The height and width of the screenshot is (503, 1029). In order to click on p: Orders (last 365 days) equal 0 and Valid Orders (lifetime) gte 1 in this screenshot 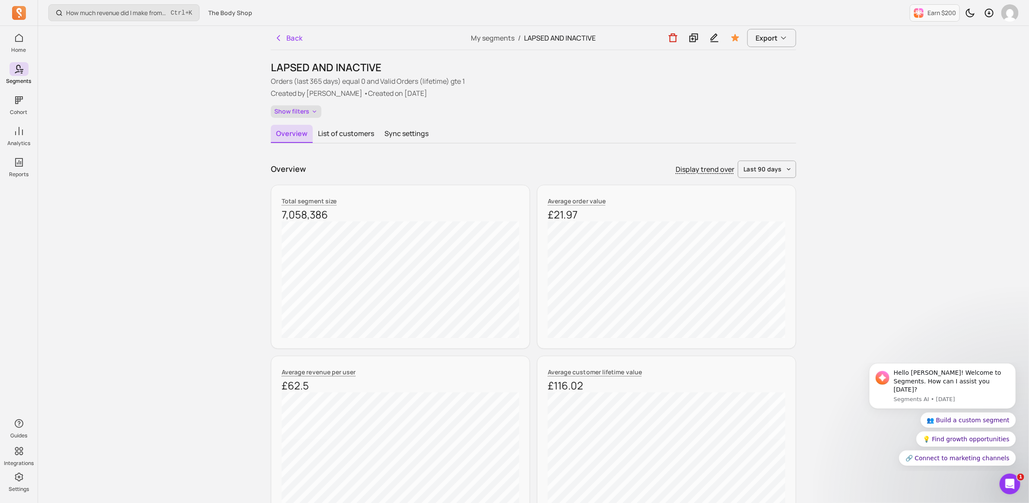, I will do `click(533, 81)`.